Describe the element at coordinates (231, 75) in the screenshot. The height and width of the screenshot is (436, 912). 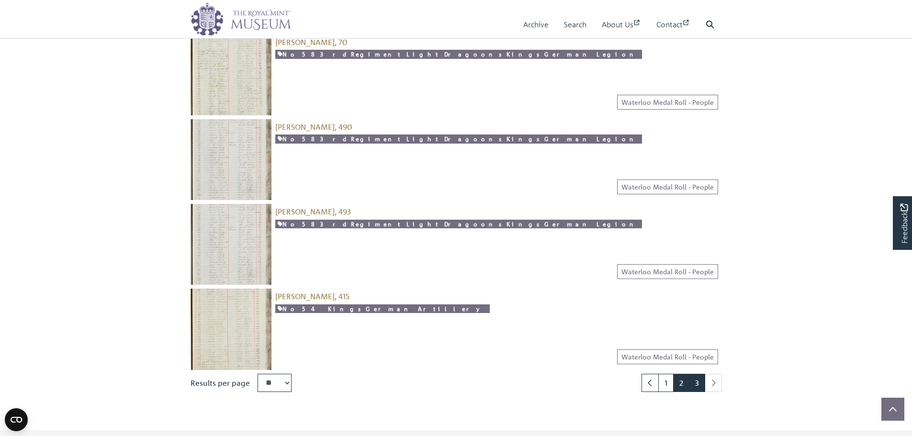
I see `img: Schulze, Henry, 70` at that location.